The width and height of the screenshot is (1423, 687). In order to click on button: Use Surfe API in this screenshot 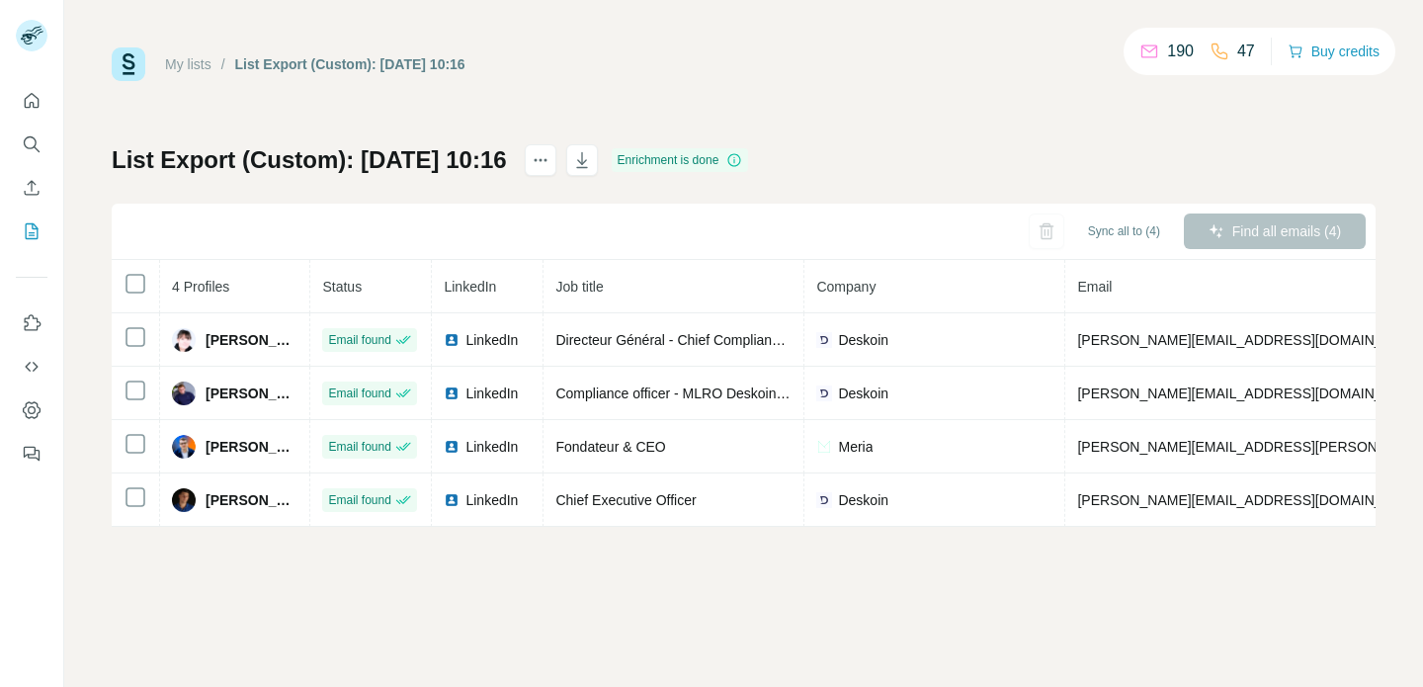, I will do `click(32, 367)`.